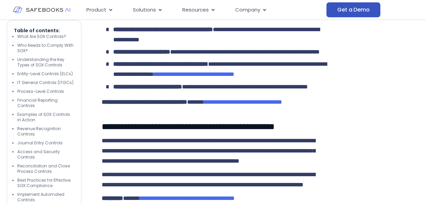 The width and height of the screenshot is (426, 204). I want to click on li: What Are SOX Controls?, so click(46, 37).